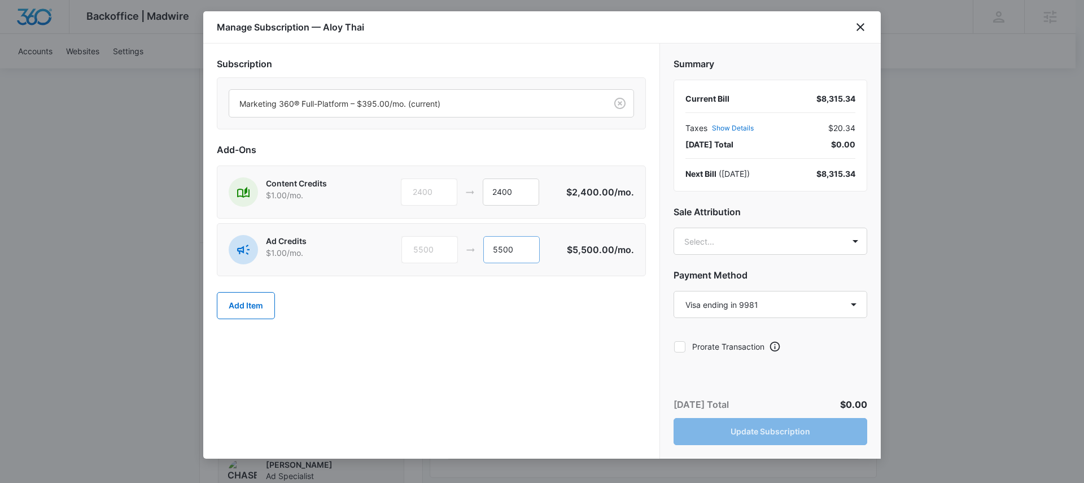 The height and width of the screenshot is (483, 1084). I want to click on button: close, so click(861, 27).